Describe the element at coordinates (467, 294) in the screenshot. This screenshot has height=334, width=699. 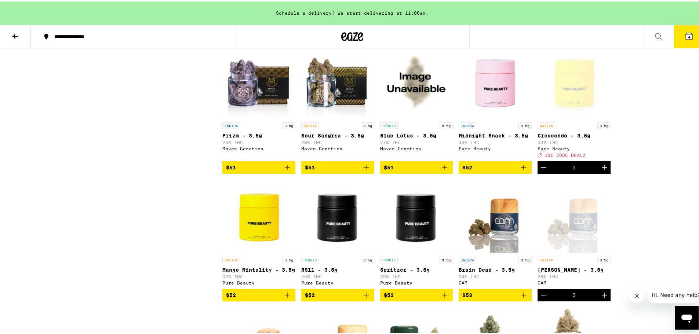
I see `span: $53` at that location.